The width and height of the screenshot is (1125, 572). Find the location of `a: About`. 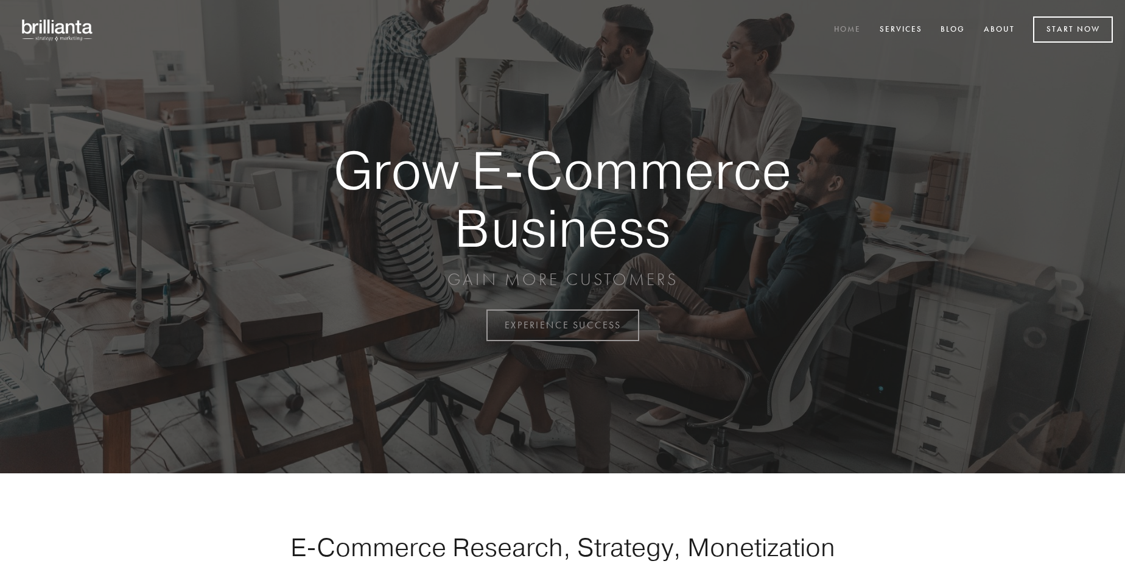

a: About is located at coordinates (999, 30).